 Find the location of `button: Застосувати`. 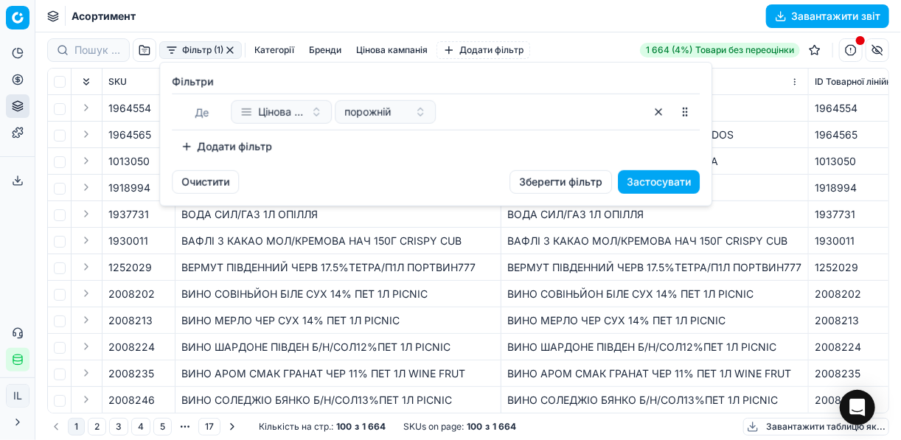

button: Застосувати is located at coordinates (659, 182).